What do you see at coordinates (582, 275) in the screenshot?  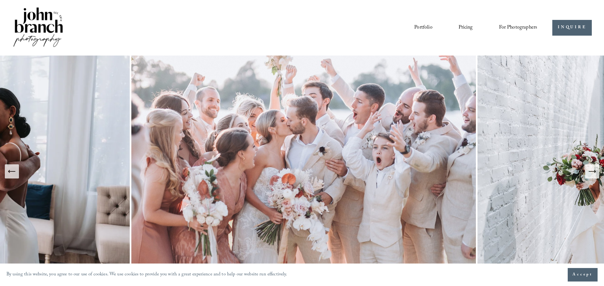 I see `button: Accept` at bounding box center [582, 275].